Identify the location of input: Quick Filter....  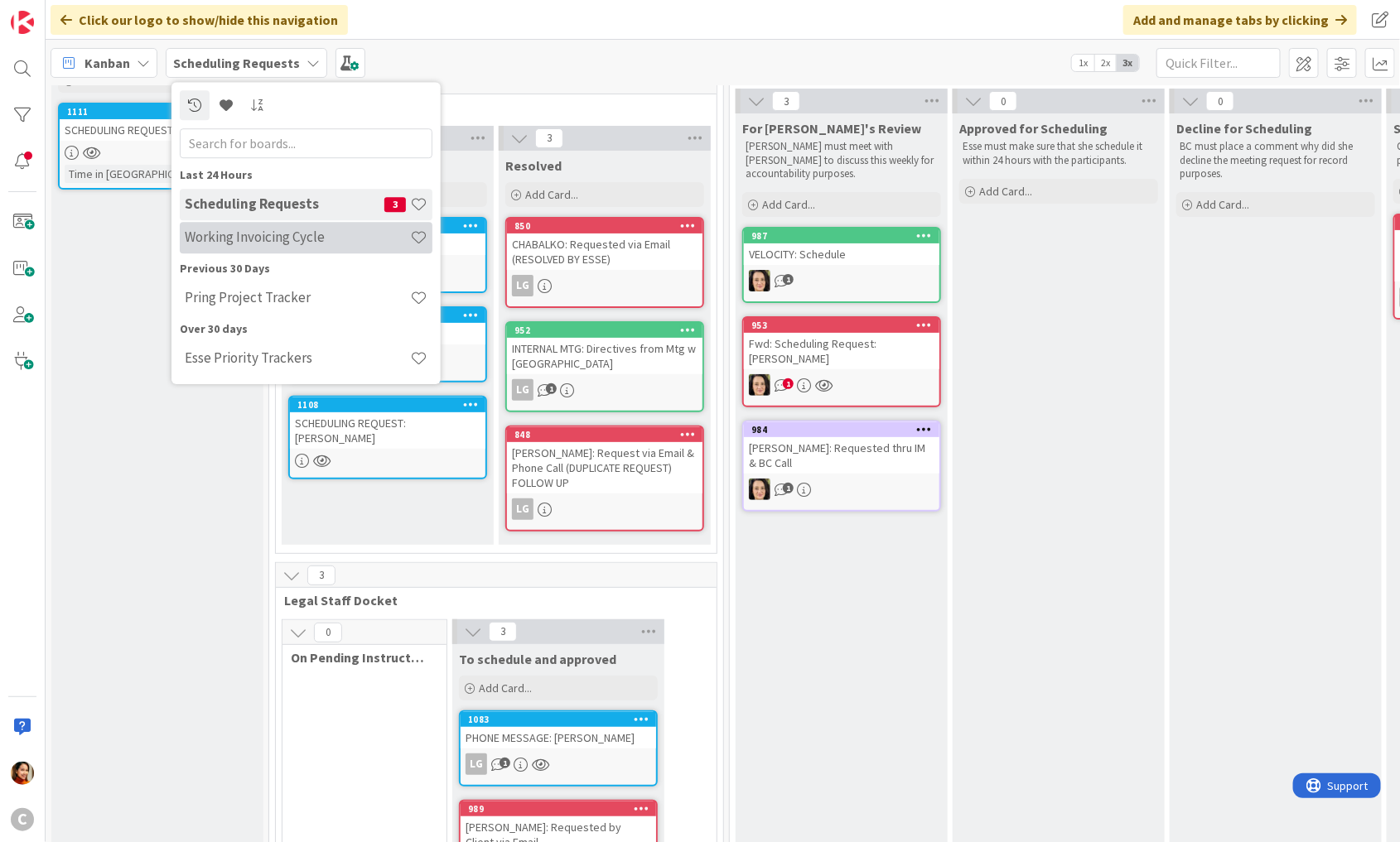
(1218, 63).